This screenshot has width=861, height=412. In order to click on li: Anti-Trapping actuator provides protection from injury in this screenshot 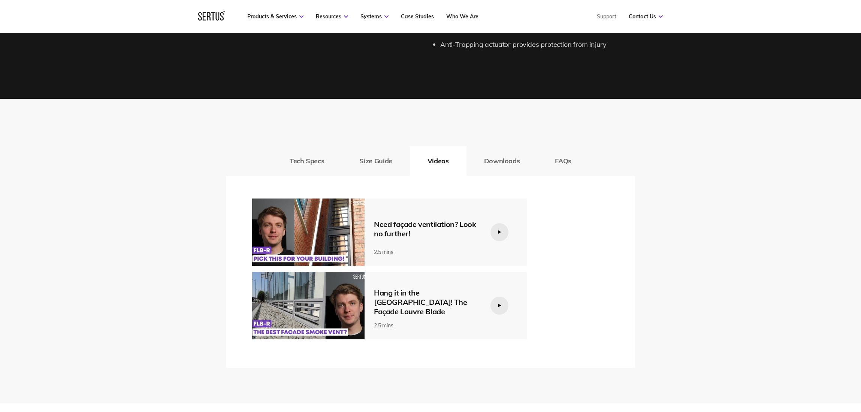, I will do `click(538, 45)`.